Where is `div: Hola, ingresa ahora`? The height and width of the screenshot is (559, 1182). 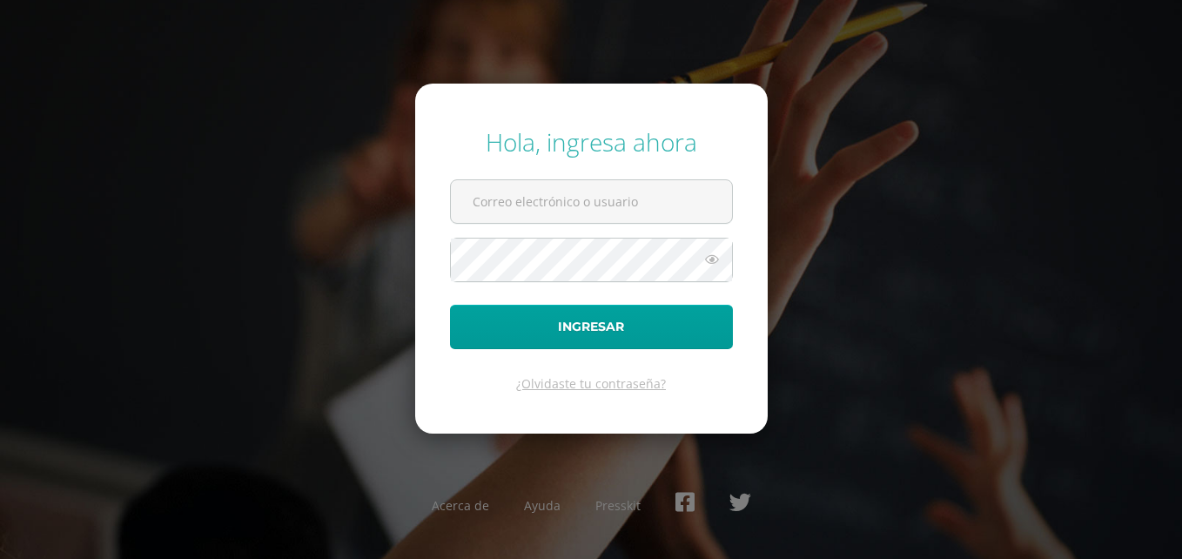
div: Hola, ingresa ahora is located at coordinates (591, 142).